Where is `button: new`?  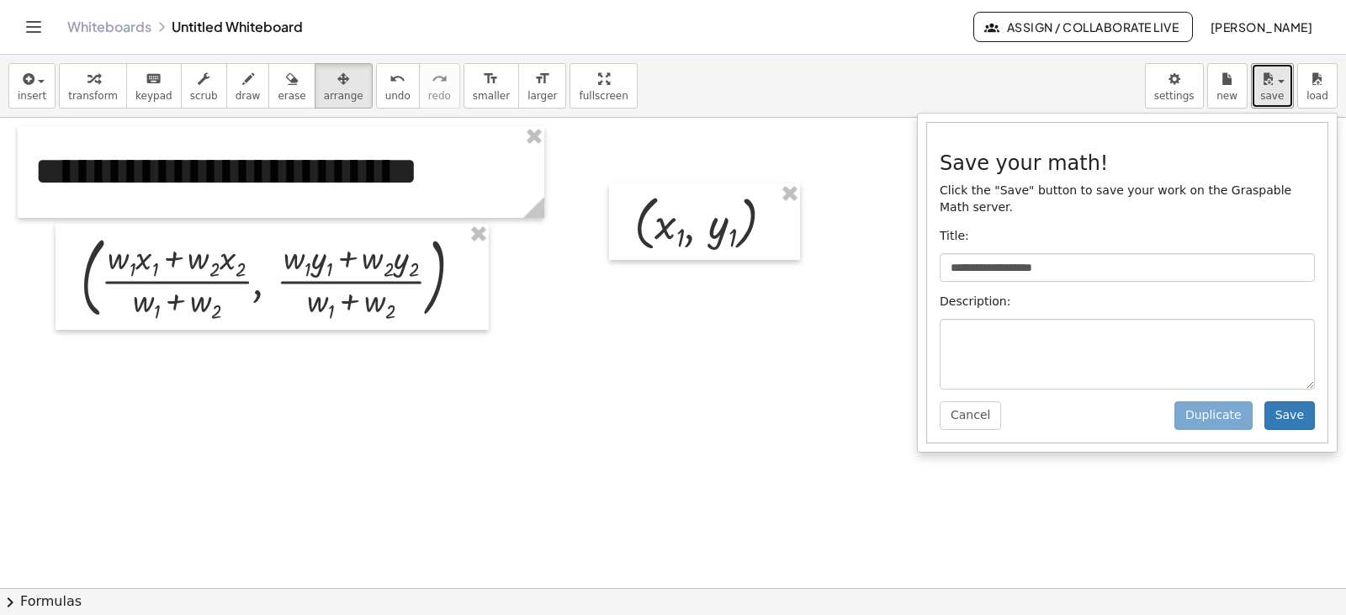
button: new is located at coordinates (1227, 86).